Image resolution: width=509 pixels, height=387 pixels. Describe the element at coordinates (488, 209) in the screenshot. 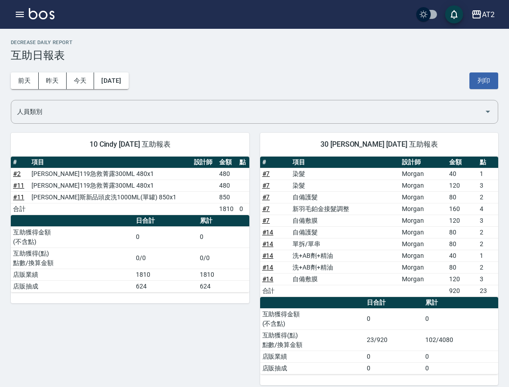

I see `td: 4` at that location.